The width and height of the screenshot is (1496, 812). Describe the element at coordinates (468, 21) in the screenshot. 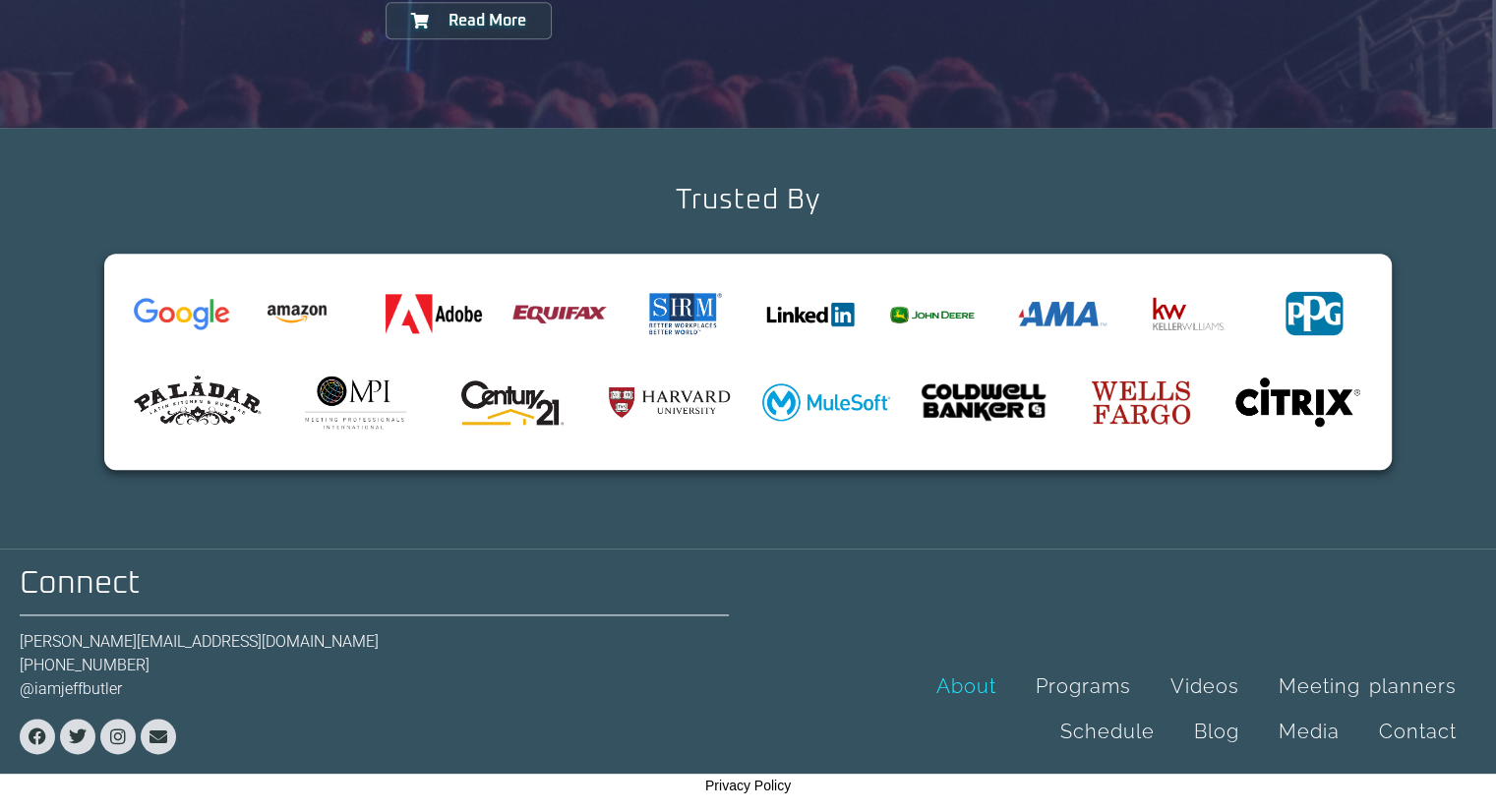

I see `a: Read More` at that location.